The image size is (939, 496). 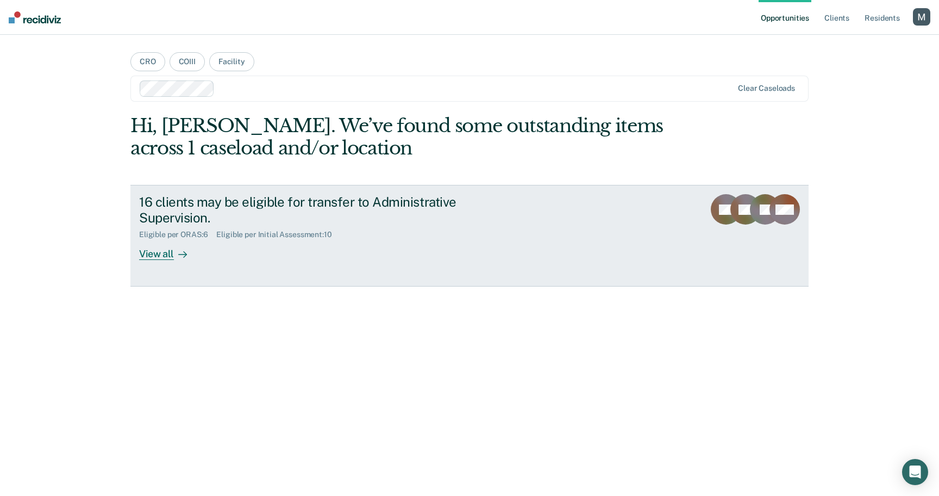 I want to click on div: View all, so click(x=170, y=249).